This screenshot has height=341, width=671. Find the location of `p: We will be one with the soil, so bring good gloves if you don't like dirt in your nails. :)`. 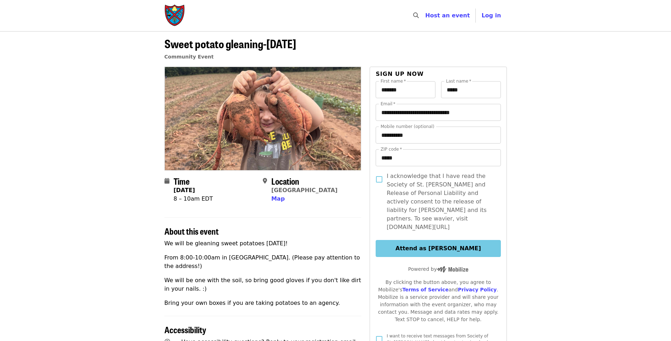

p: We will be one with the soil, so bring good gloves if you don't like dirt in your nails. :) is located at coordinates (263, 284).